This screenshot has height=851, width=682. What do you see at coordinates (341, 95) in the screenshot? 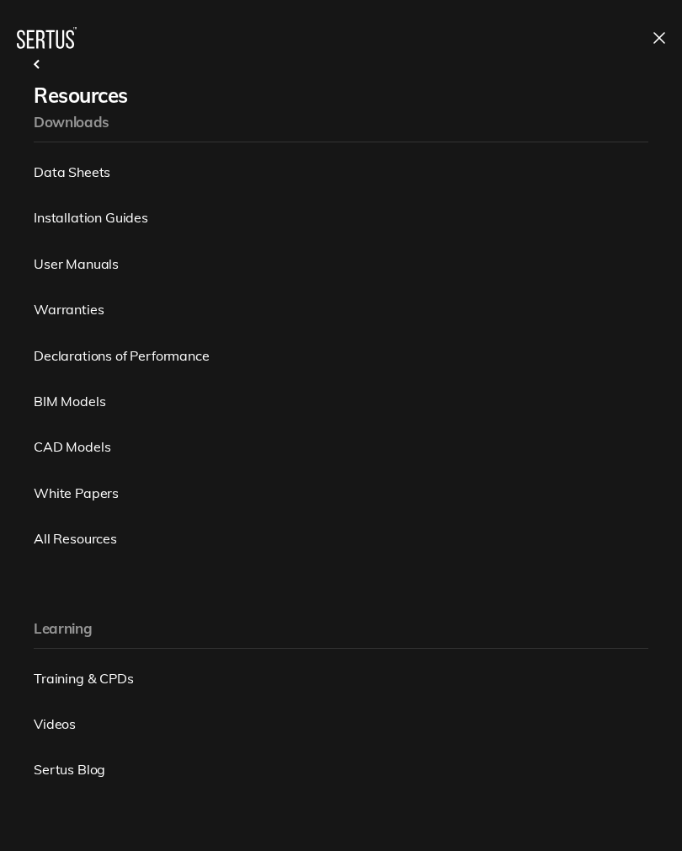
I see `div: Resources` at bounding box center [341, 95].